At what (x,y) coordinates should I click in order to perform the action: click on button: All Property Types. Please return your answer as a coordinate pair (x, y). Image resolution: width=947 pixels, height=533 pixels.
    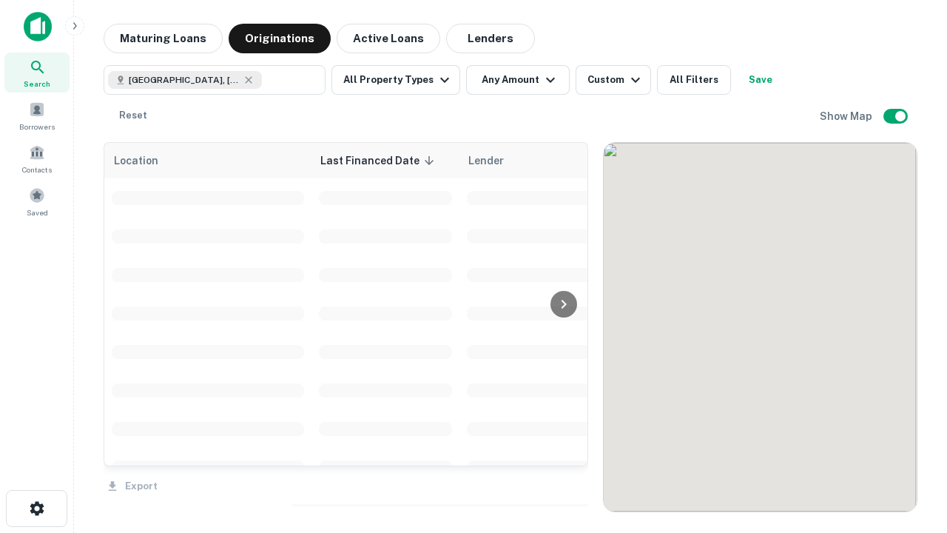
    Looking at the image, I should click on (396, 80).